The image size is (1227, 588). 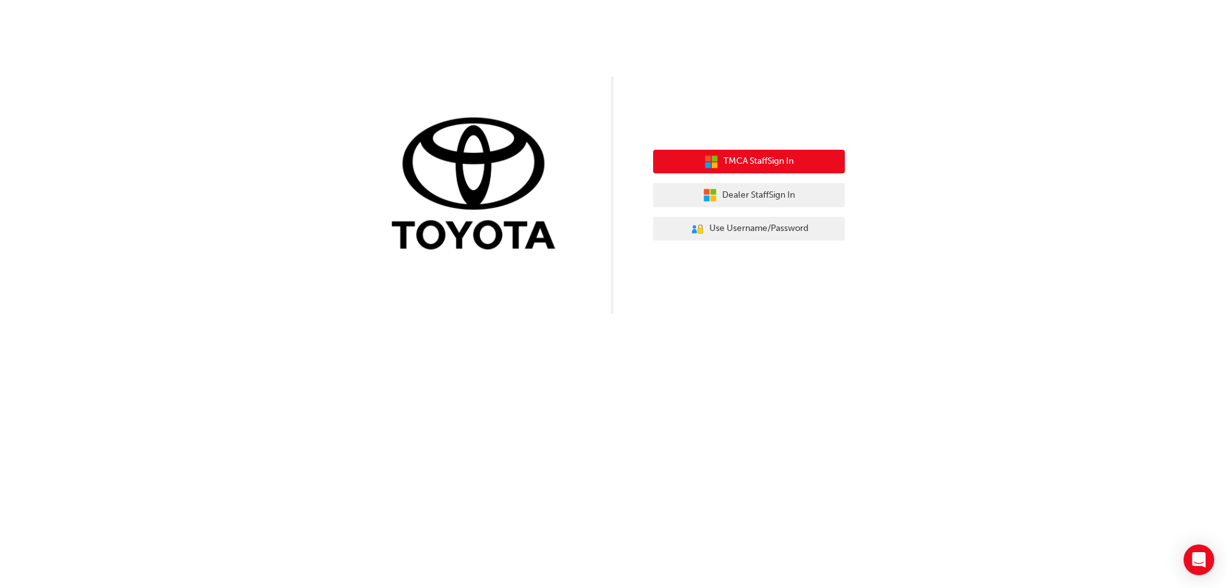 I want to click on button: Use Username/Password, so click(x=749, y=229).